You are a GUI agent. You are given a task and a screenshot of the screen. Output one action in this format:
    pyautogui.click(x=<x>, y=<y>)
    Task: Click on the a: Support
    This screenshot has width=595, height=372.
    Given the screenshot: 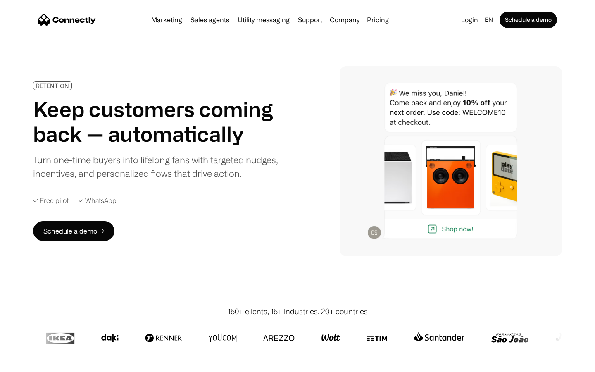 What is the action you would take?
    pyautogui.click(x=310, y=20)
    